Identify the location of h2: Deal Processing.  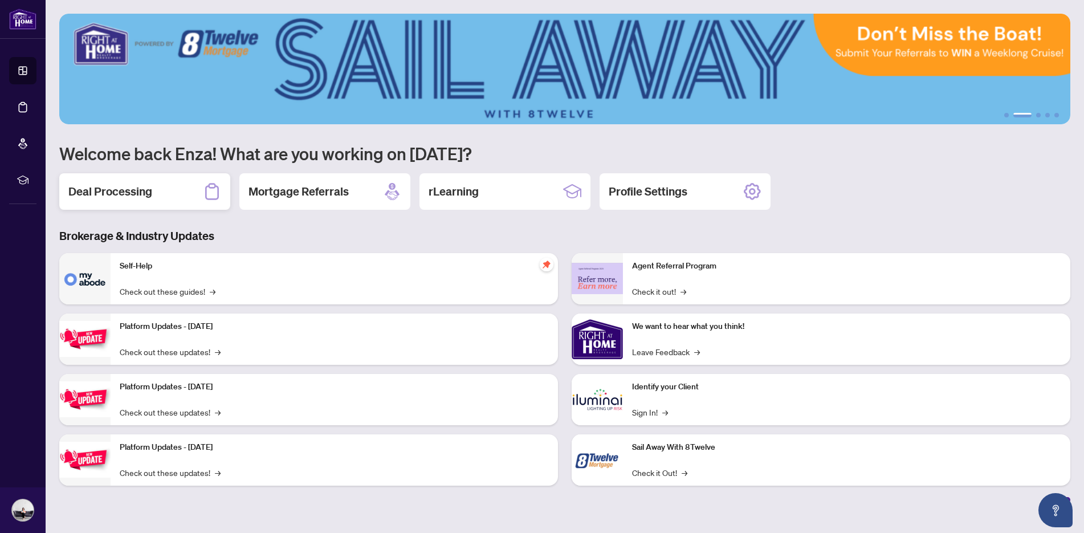
(110, 192).